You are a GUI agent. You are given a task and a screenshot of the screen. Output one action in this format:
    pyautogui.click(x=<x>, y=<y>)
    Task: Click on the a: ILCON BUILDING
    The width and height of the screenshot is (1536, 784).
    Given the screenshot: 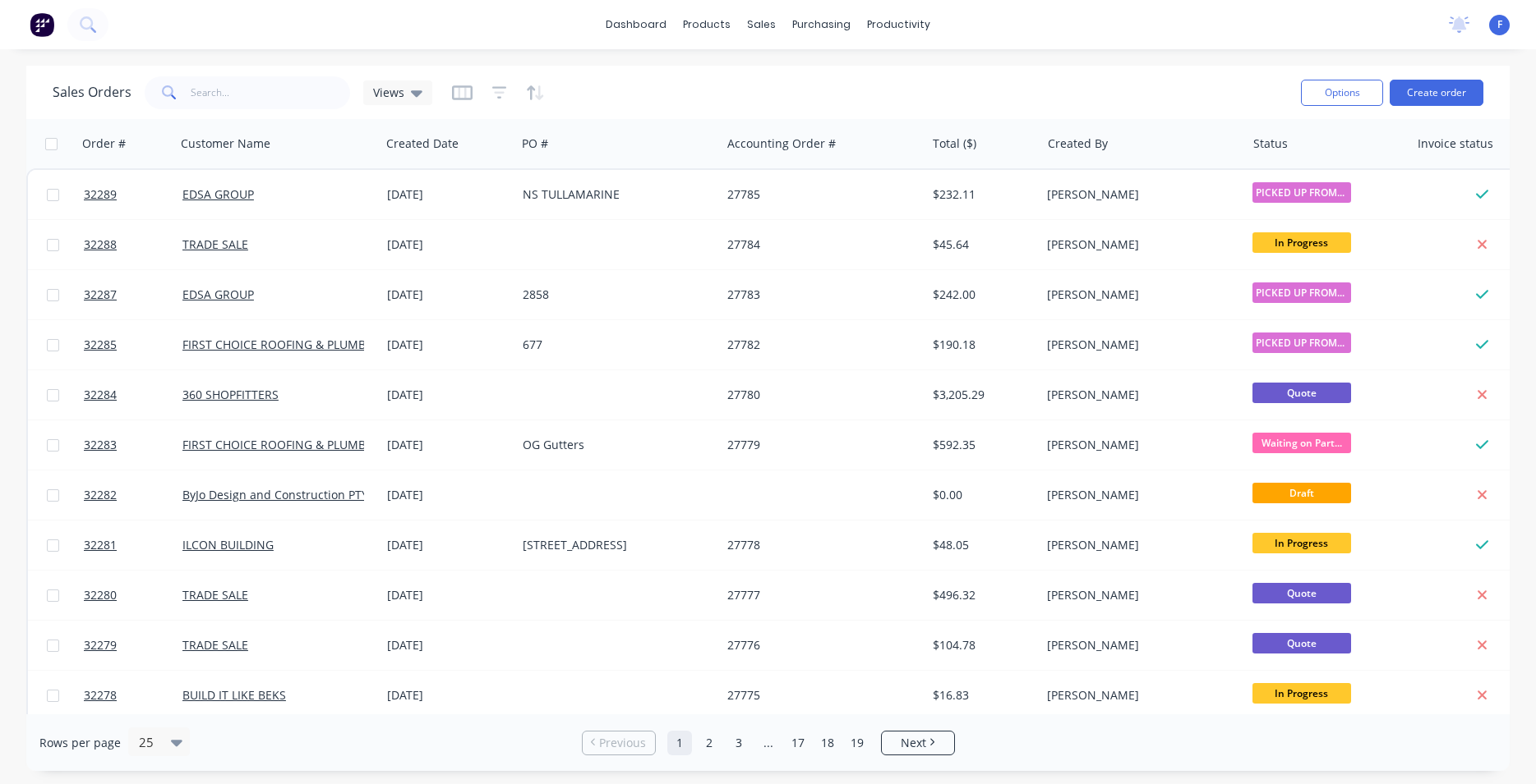 What is the action you would take?
    pyautogui.click(x=228, y=544)
    